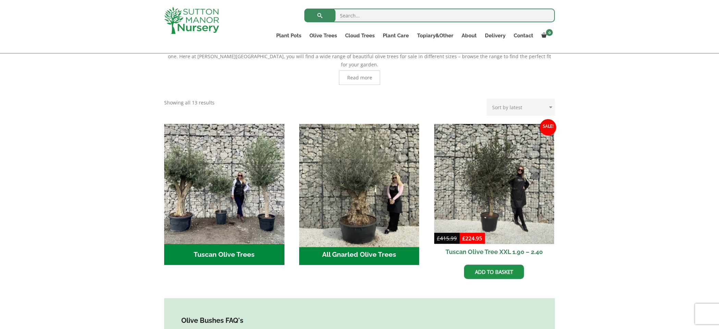 This screenshot has height=329, width=719. What do you see at coordinates (435, 36) in the screenshot?
I see `a: Topiary&Other` at bounding box center [435, 36].